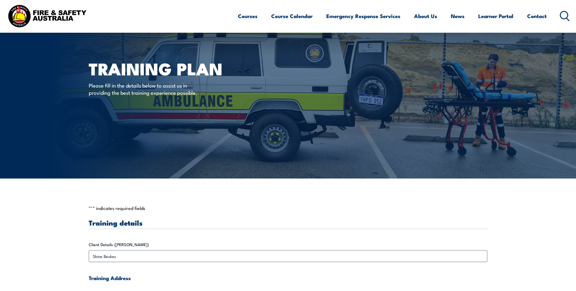 This screenshot has height=291, width=576. I want to click on h1: Training plan, so click(166, 68).